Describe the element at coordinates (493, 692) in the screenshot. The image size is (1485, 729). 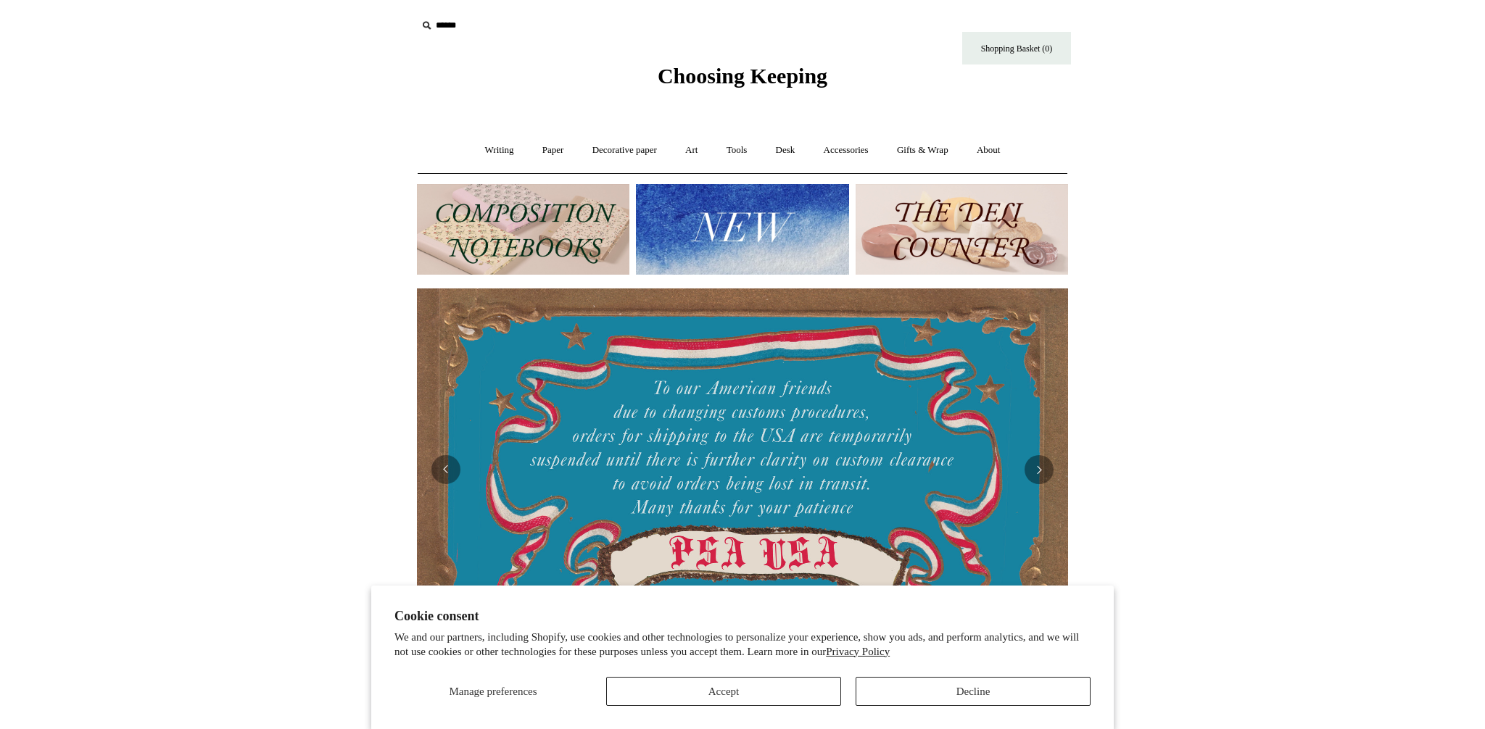
I see `button: Manage preferences` at that location.